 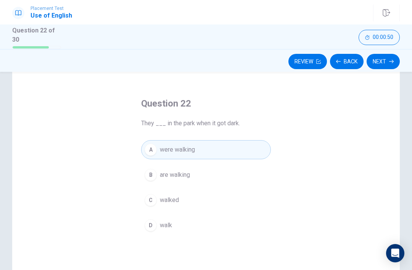 I want to click on span: were walking, so click(x=177, y=149).